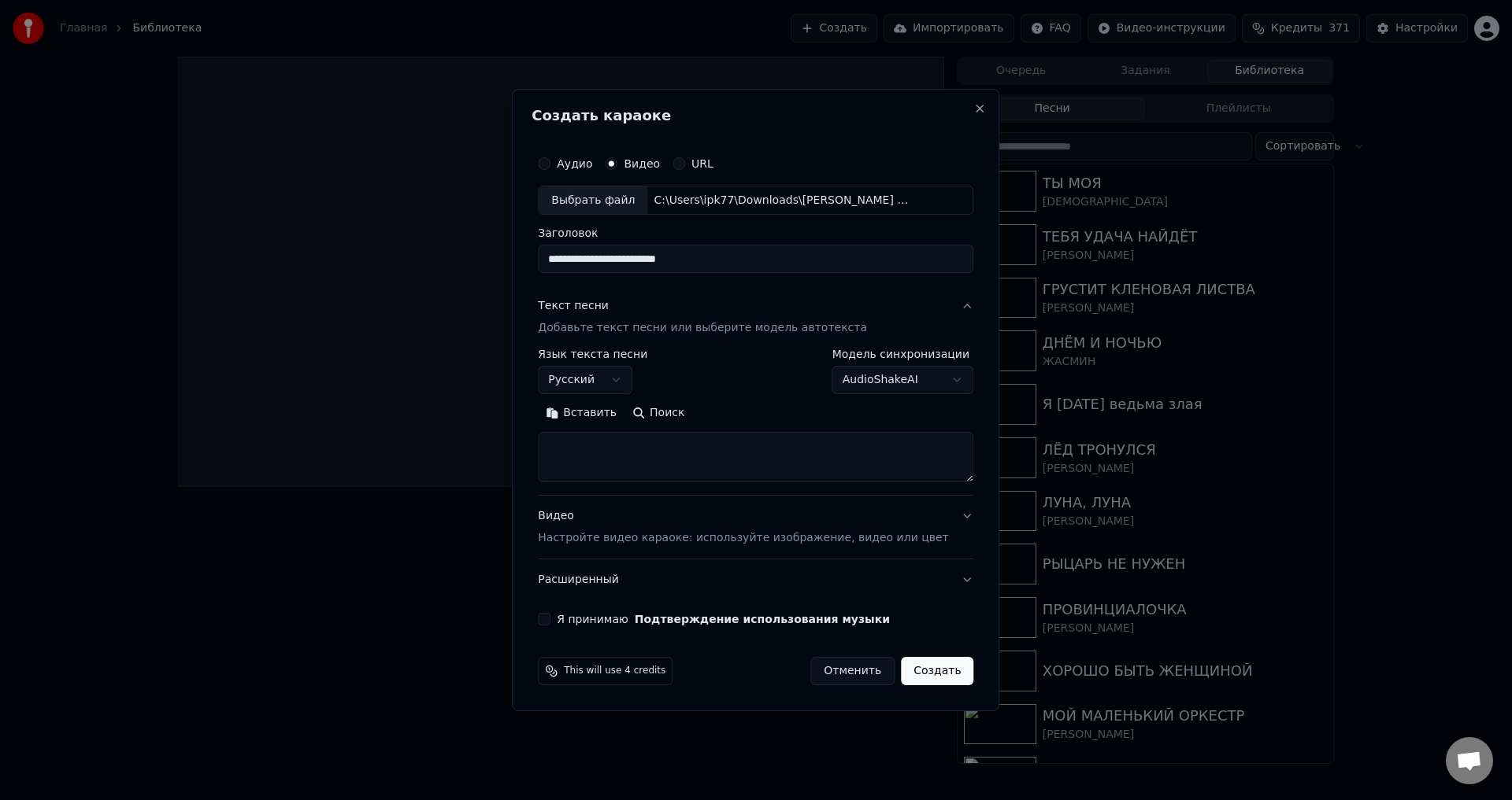  What do you see at coordinates (723, 620) in the screenshot?
I see `label: Я принимаю` at bounding box center [723, 620].